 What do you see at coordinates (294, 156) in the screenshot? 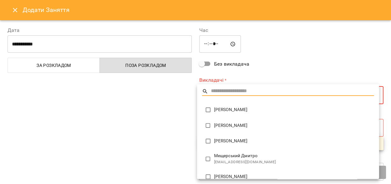
I see `span: Мещерський Дмитро` at bounding box center [294, 156].